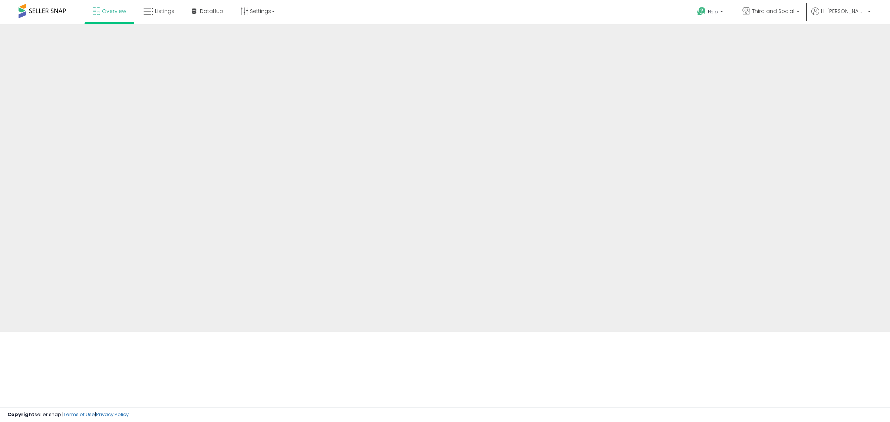 This screenshot has width=890, height=422. What do you see at coordinates (701, 11) in the screenshot?
I see `i: Get Help` at bounding box center [701, 11].